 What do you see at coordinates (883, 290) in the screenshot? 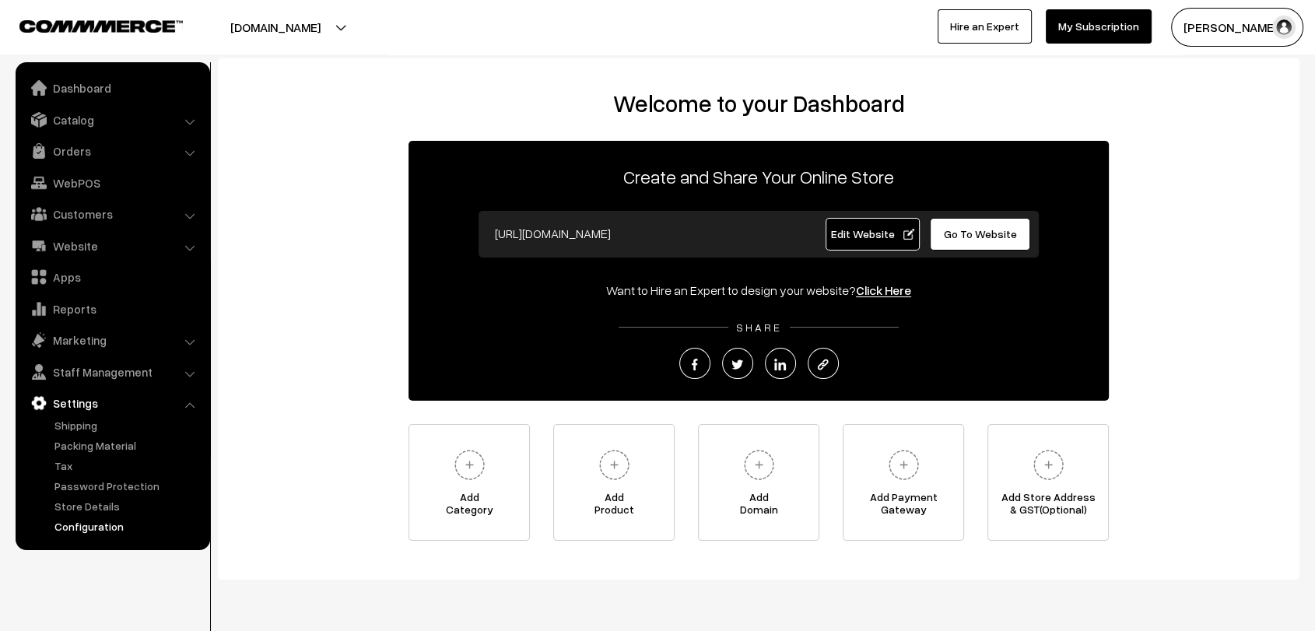
I see `a: Click Here` at bounding box center [883, 290].